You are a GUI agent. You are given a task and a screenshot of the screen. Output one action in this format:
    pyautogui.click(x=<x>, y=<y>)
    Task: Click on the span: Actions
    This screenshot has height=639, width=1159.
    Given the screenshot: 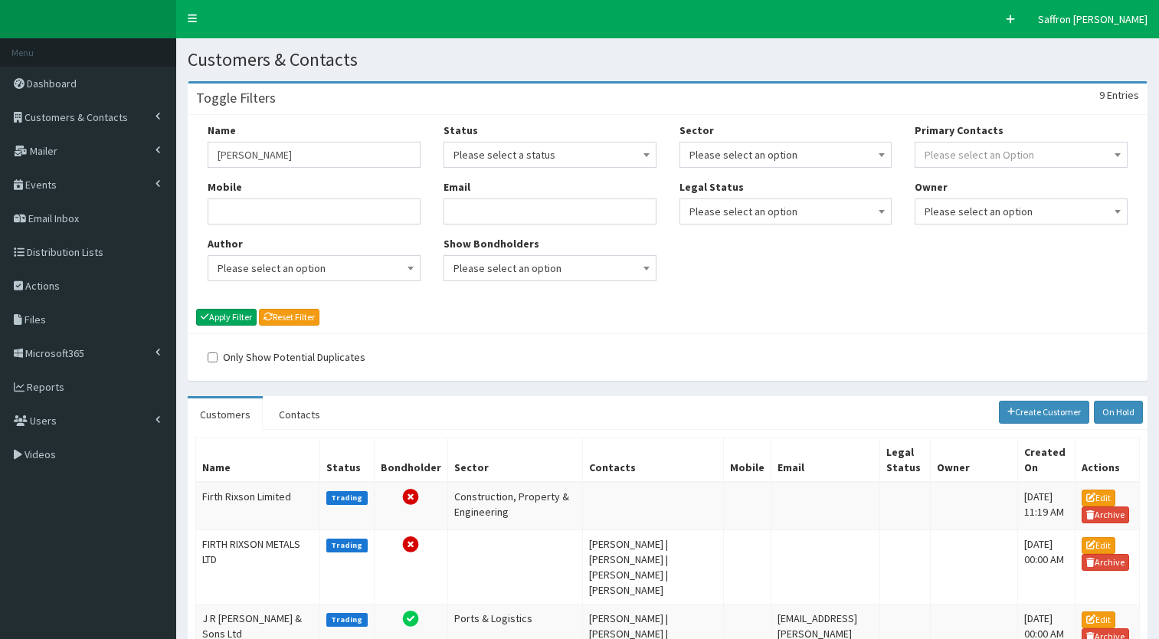 What is the action you would take?
    pyautogui.click(x=42, y=286)
    